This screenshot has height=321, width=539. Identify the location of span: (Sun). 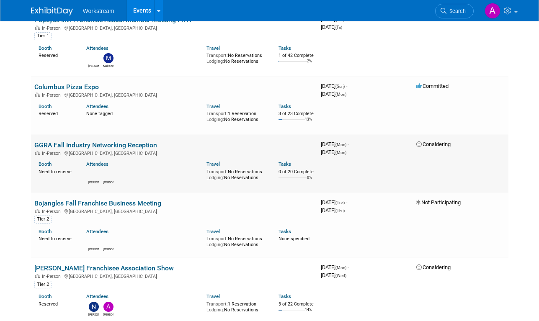
(340, 86).